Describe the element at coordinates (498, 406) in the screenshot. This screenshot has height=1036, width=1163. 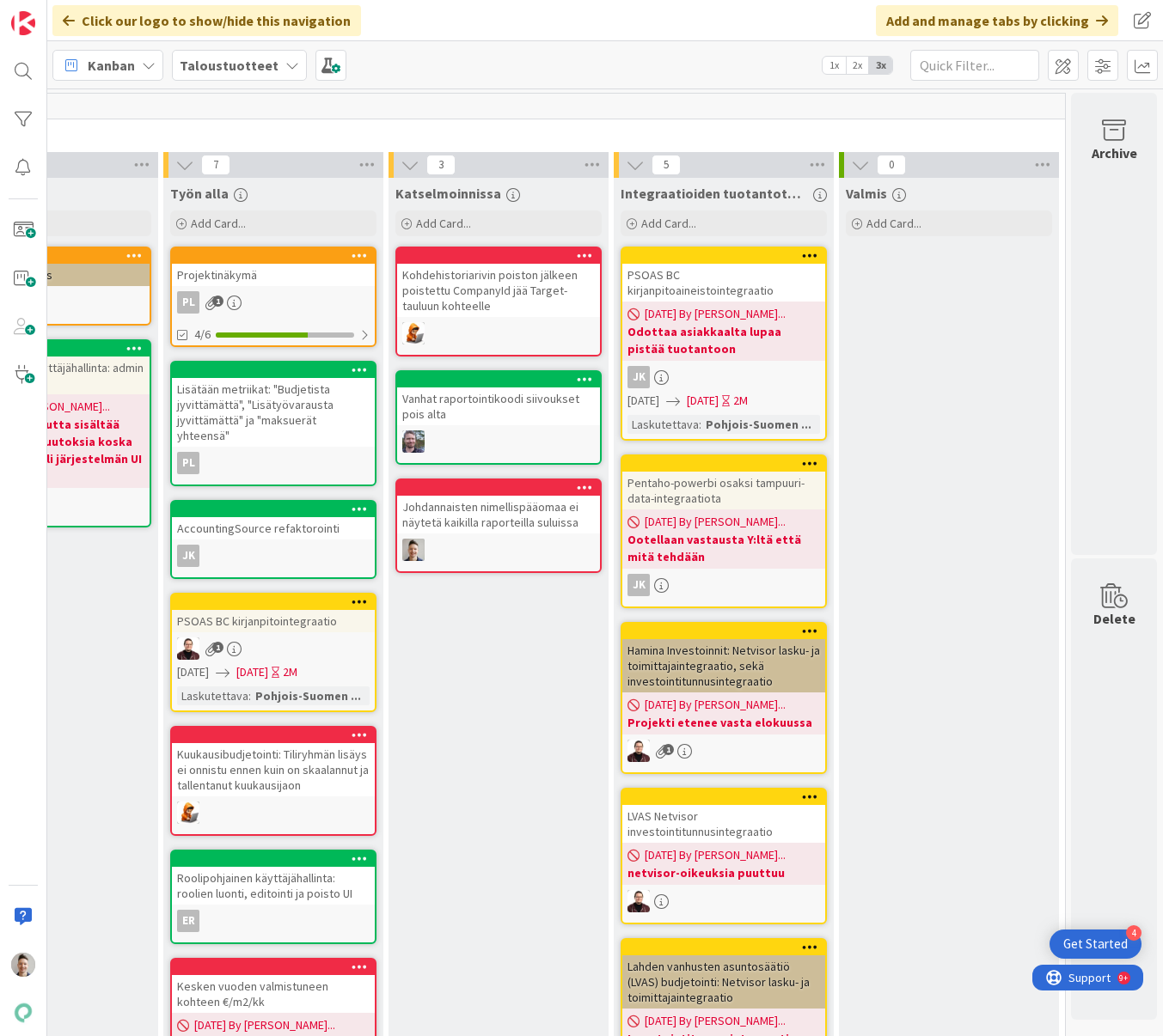
I see `div: Vanhat raportointikoodi siivoukset pois alta` at that location.